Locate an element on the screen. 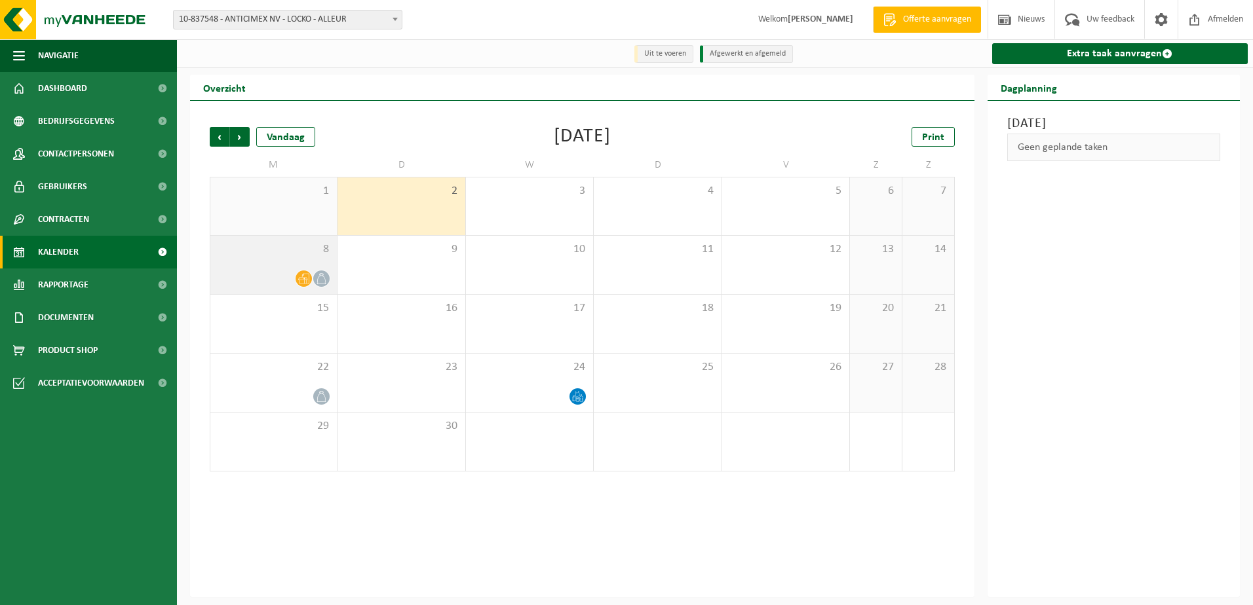 This screenshot has height=605, width=1253. span: 12 is located at coordinates (785, 250).